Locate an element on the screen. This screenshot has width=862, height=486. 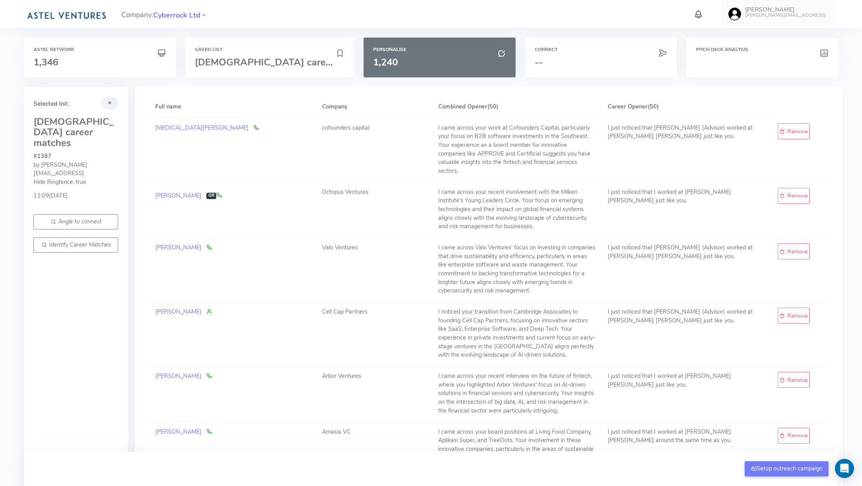
span: Career Opener is located at coordinates (627, 106).